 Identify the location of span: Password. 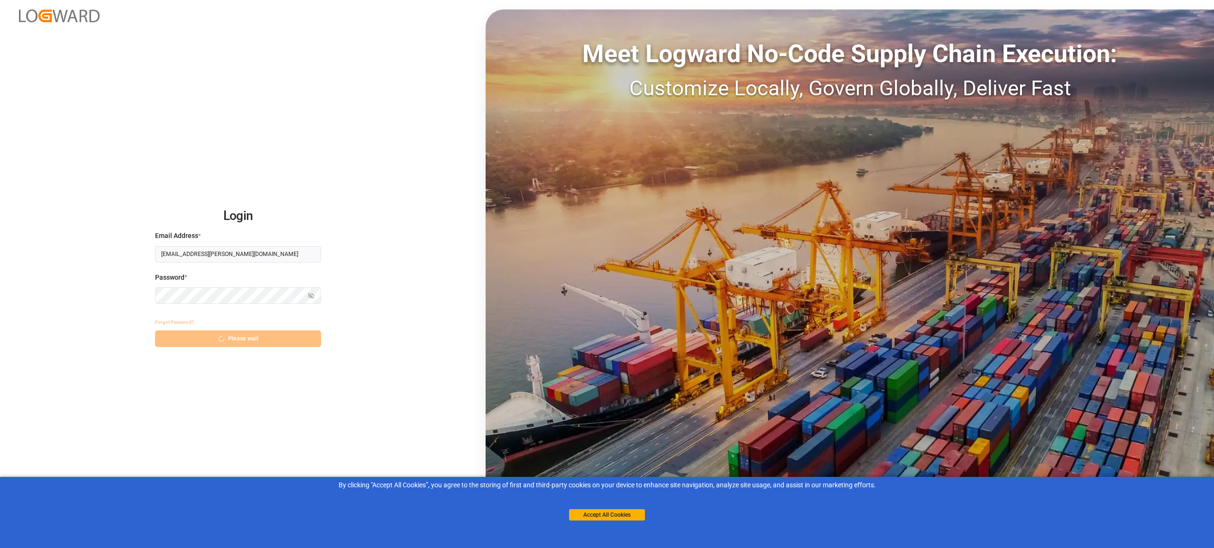
(170, 277).